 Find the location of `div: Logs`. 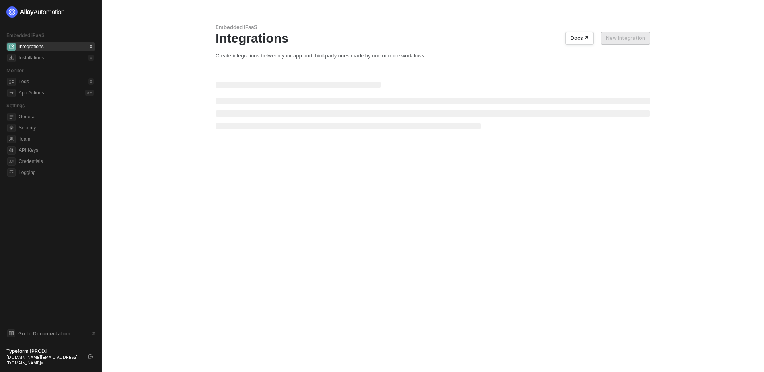

div: Logs is located at coordinates (24, 82).